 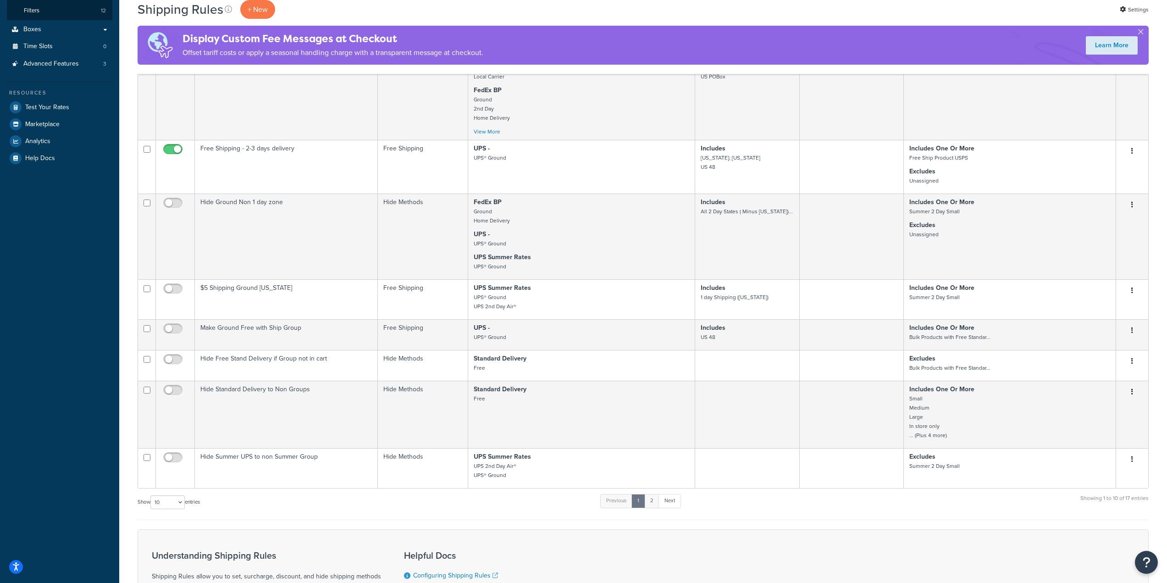 I want to click on a: Previous, so click(x=616, y=501).